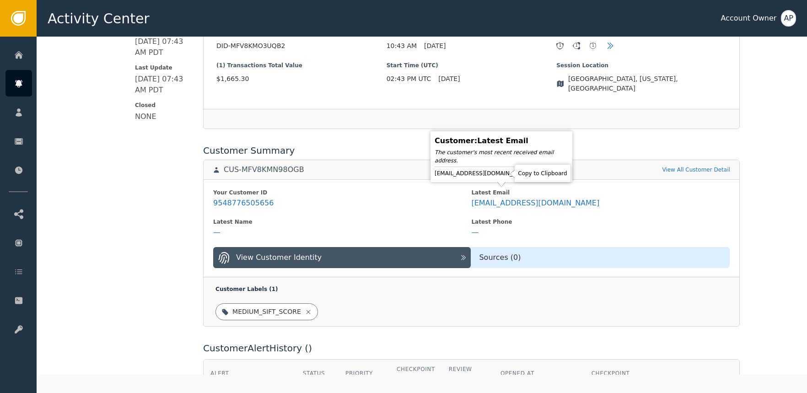 Image resolution: width=807 pixels, height=393 pixels. What do you see at coordinates (264, 170) in the screenshot?
I see `div: CUS-MFV8KMN98OGB` at bounding box center [264, 170].